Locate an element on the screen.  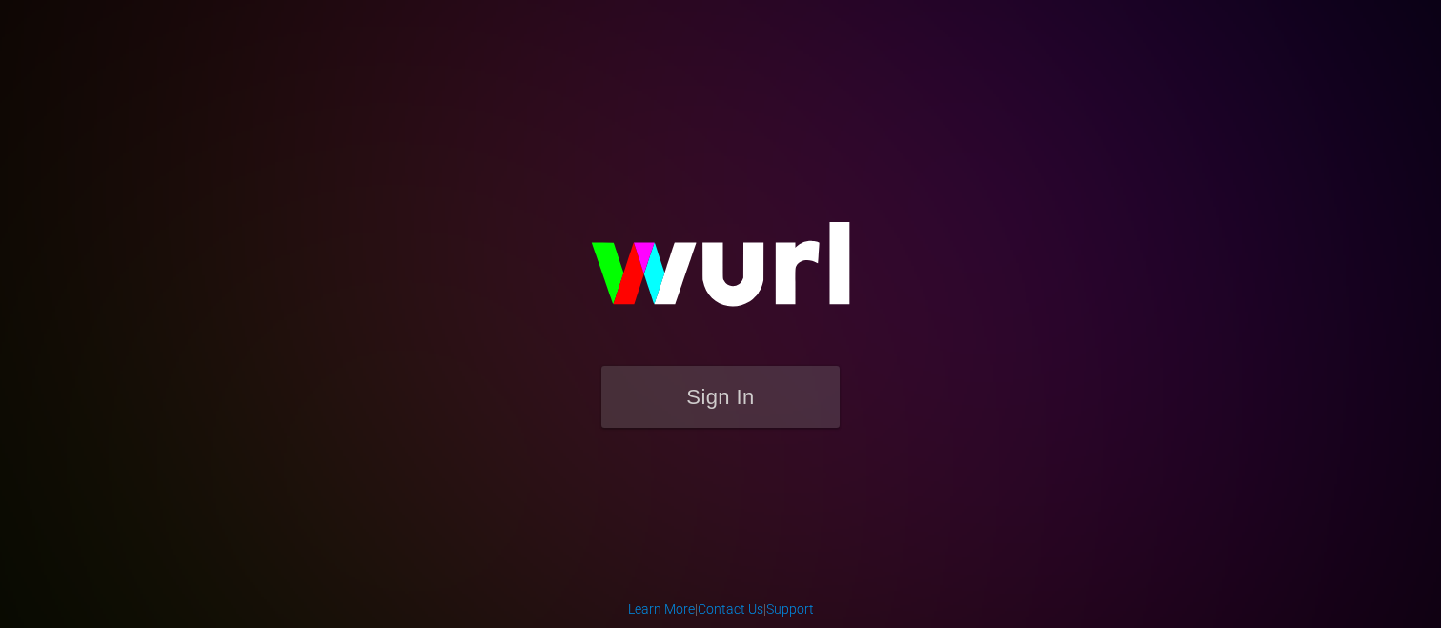
a: Contact Us is located at coordinates (730, 609).